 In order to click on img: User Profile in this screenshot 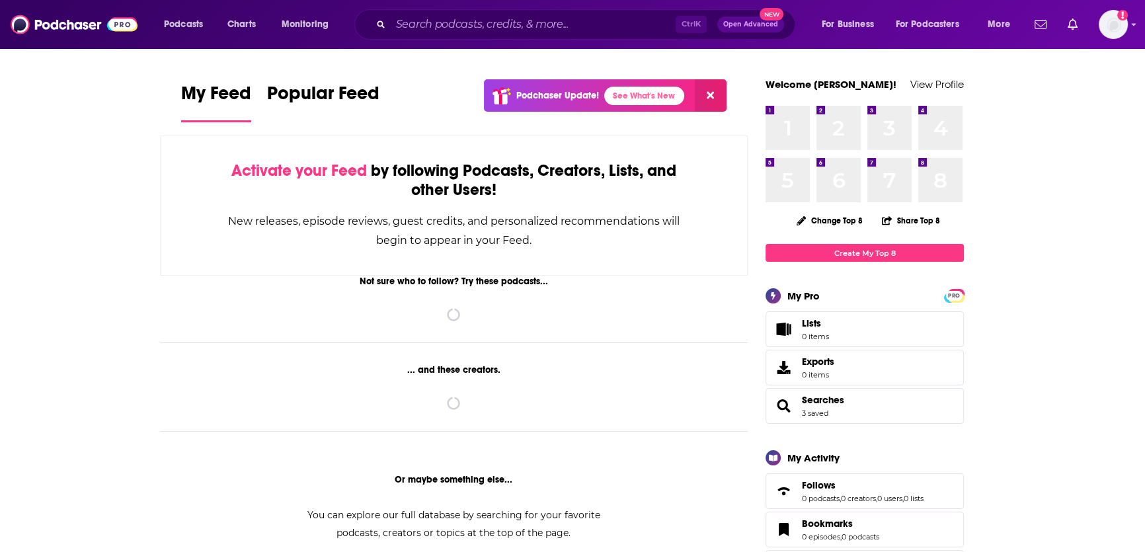, I will do `click(1114, 24)`.